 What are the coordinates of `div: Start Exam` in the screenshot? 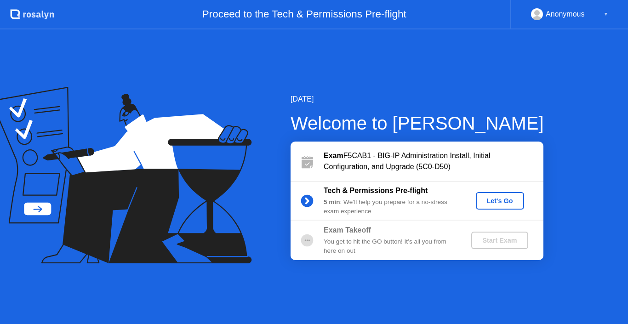 It's located at (499, 240).